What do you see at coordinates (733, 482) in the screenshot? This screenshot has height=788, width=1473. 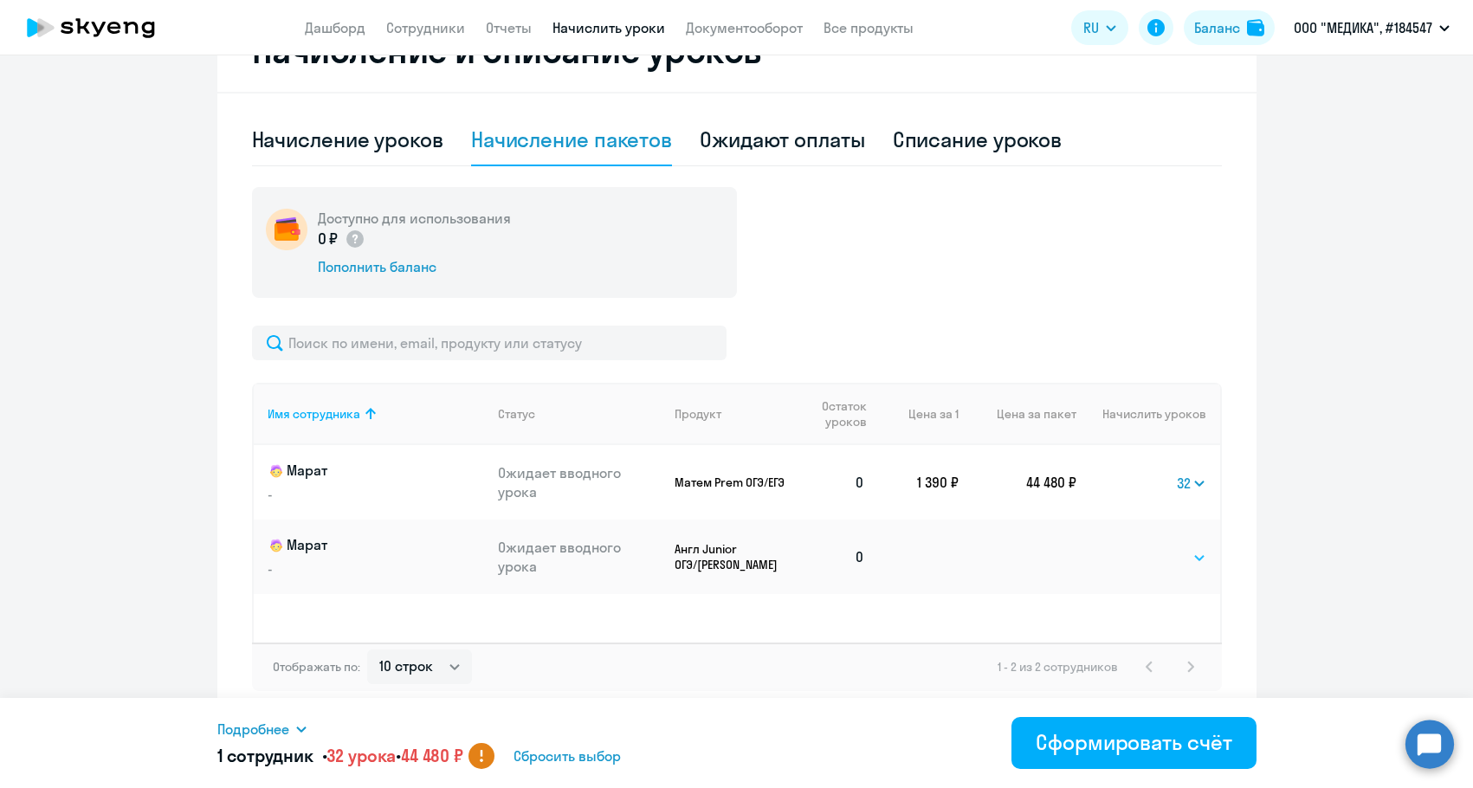 I see `p: Матем Prem ОГЭ/ЕГЭ` at bounding box center [733, 482].